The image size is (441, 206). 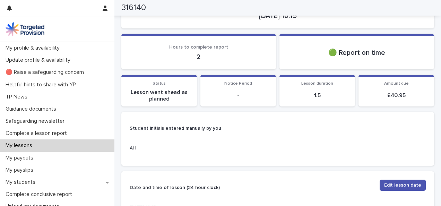 What do you see at coordinates (159, 84) in the screenshot?
I see `span: Status` at bounding box center [159, 84].